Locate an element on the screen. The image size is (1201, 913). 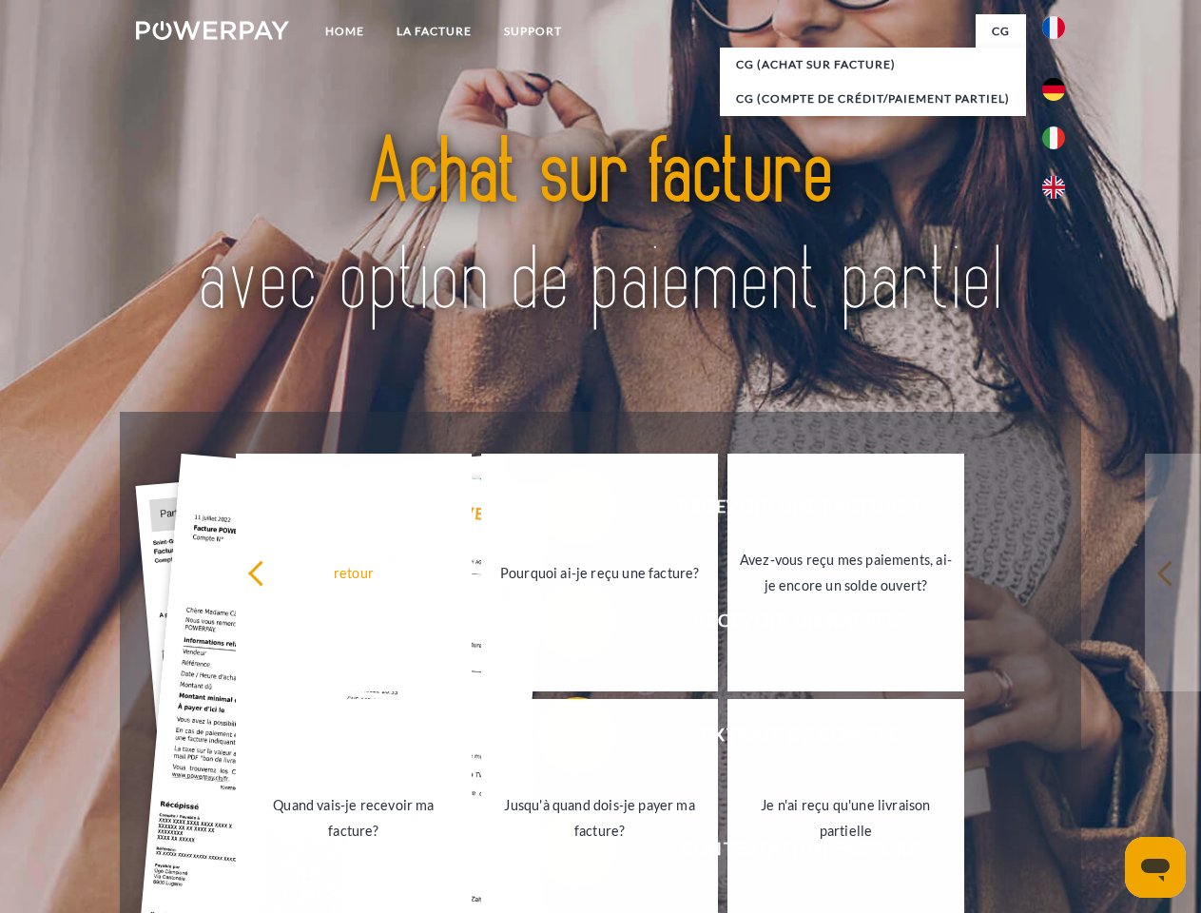
div: Jusqu'à quand dois-je payer ma facture? is located at coordinates (599, 818).